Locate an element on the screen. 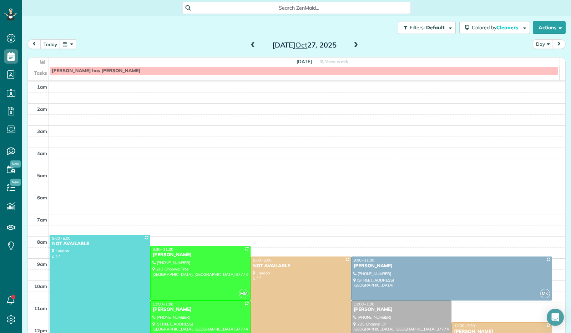  button: next is located at coordinates (559, 44).